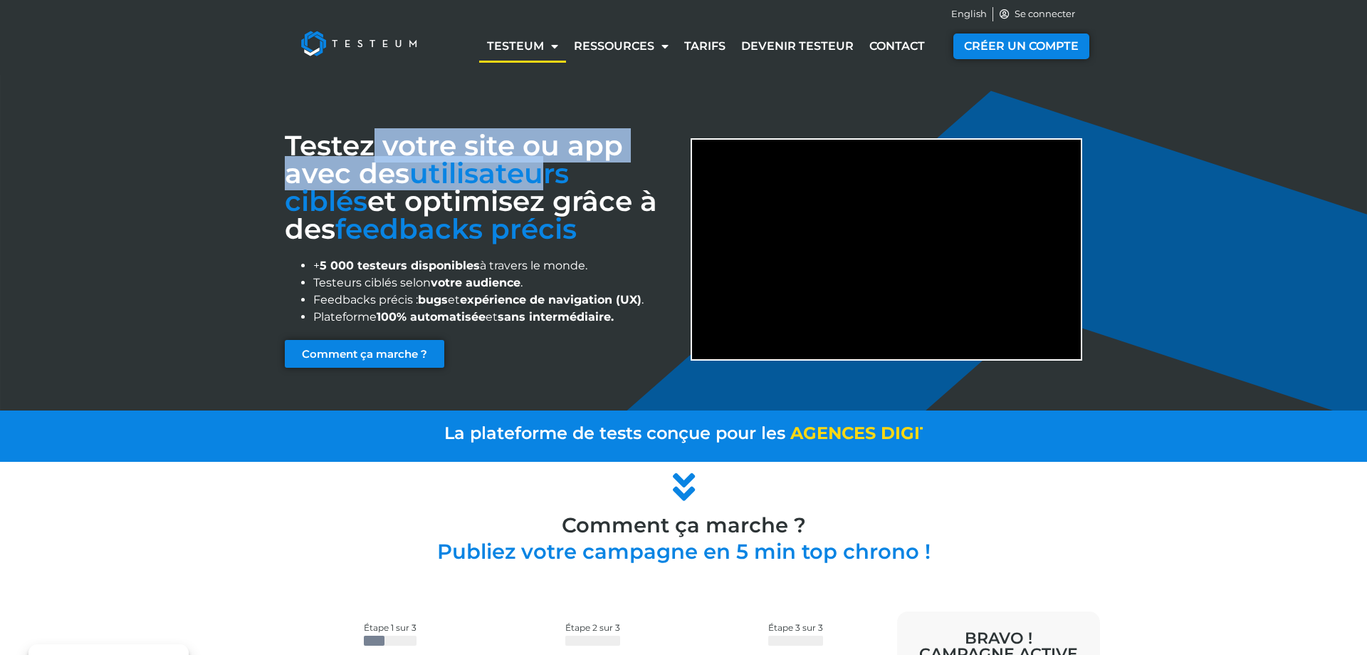 This screenshot has width=1367, height=655. What do you see at coordinates (476, 282) in the screenshot?
I see `strong: votre audience` at bounding box center [476, 282].